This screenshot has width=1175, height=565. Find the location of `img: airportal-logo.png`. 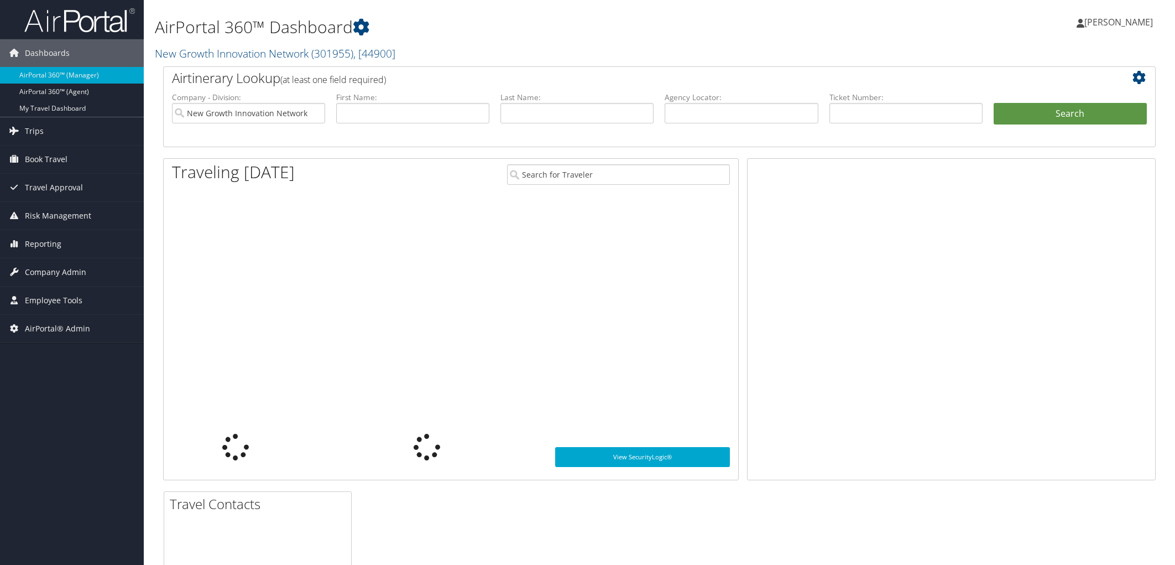

img: airportal-logo.png is located at coordinates (80, 20).